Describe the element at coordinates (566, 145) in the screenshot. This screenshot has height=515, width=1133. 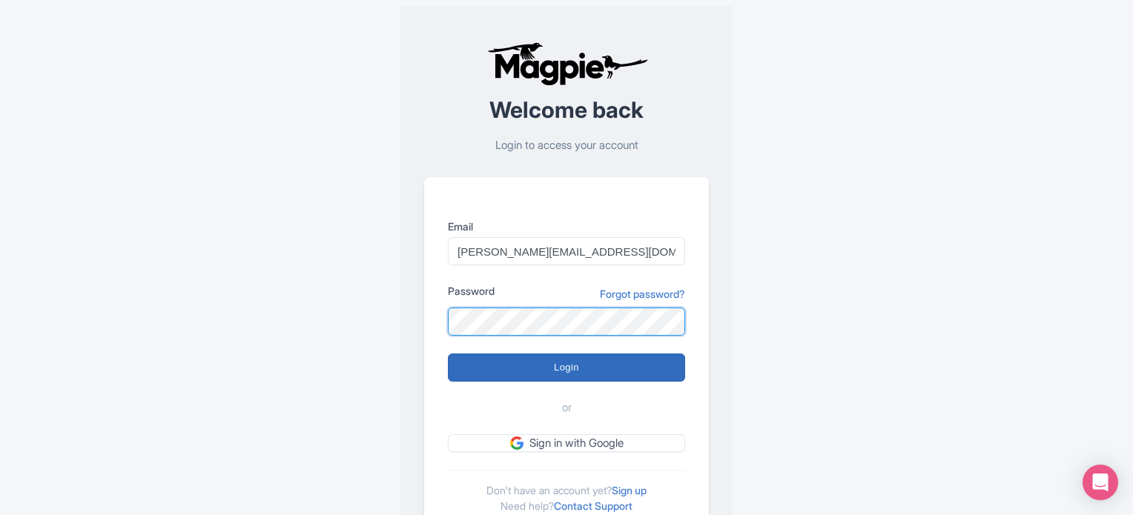
I see `p: Login to access your account` at that location.